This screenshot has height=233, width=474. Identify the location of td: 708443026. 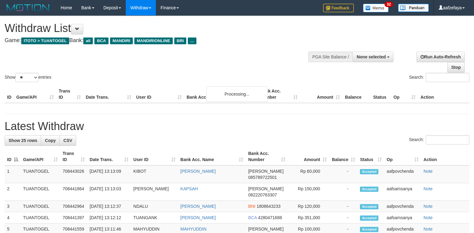
(74, 174).